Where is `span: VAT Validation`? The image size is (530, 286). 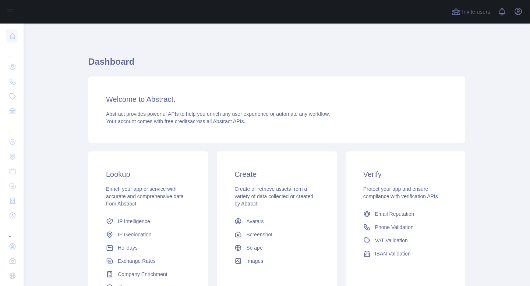 span: VAT Validation is located at coordinates (391, 241).